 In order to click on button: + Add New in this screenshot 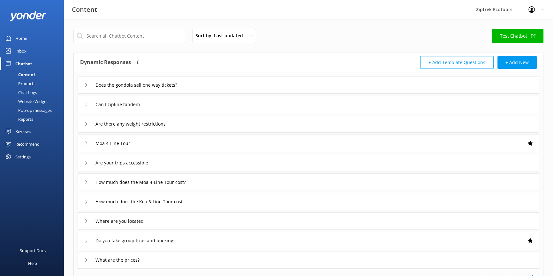, I will do `click(517, 63)`.